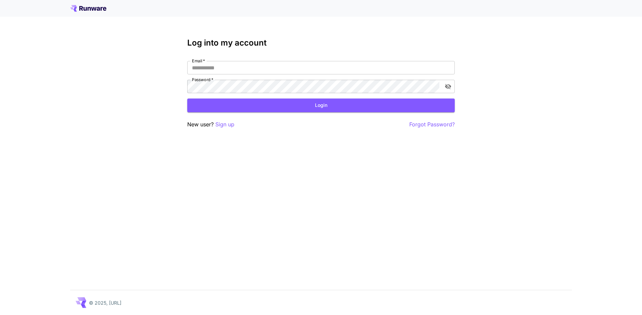 This screenshot has width=642, height=315. Describe the element at coordinates (225, 124) in the screenshot. I see `button: Sign up` at that location.